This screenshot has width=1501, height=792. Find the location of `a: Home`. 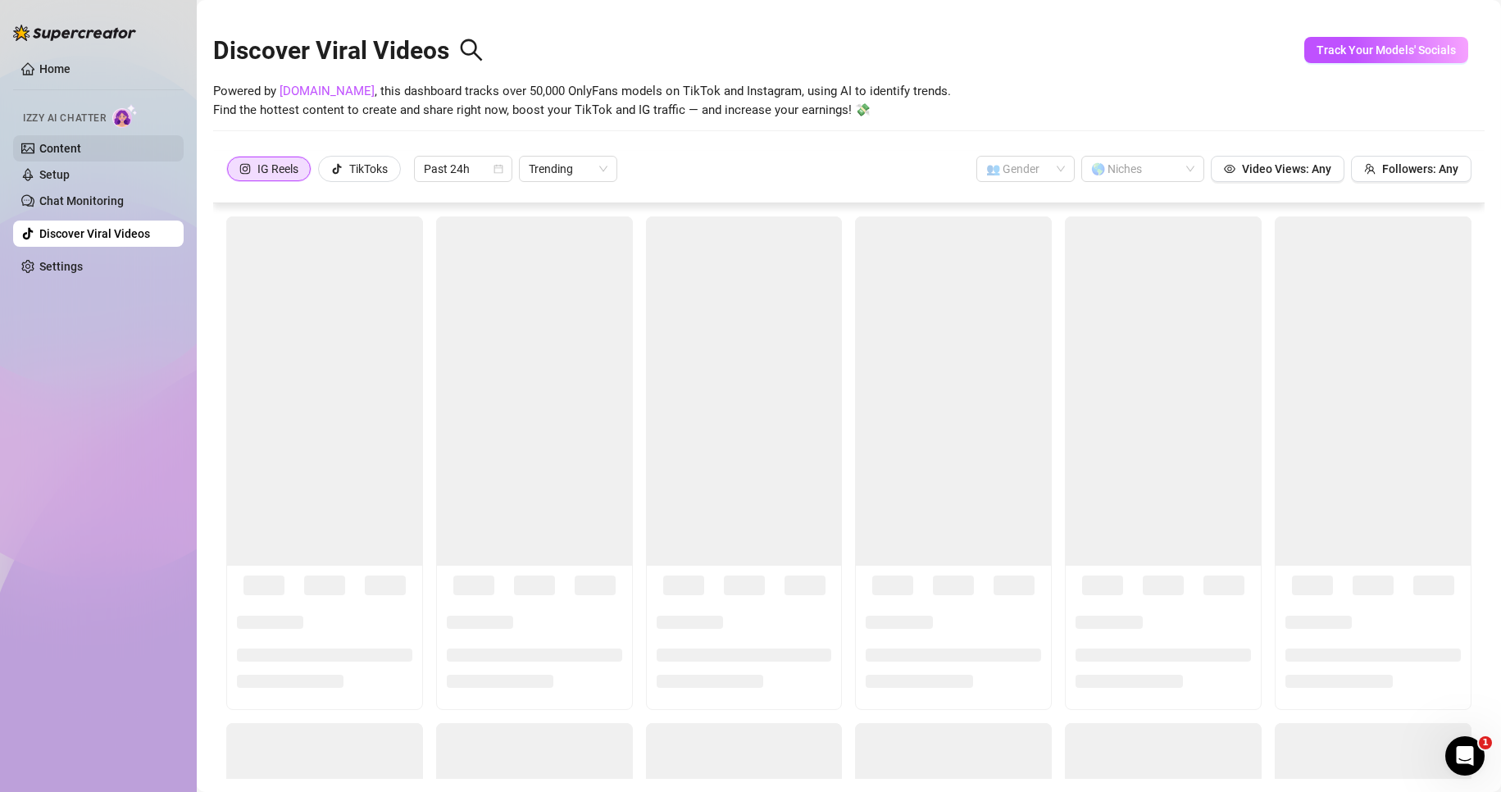

a: Home is located at coordinates (55, 69).